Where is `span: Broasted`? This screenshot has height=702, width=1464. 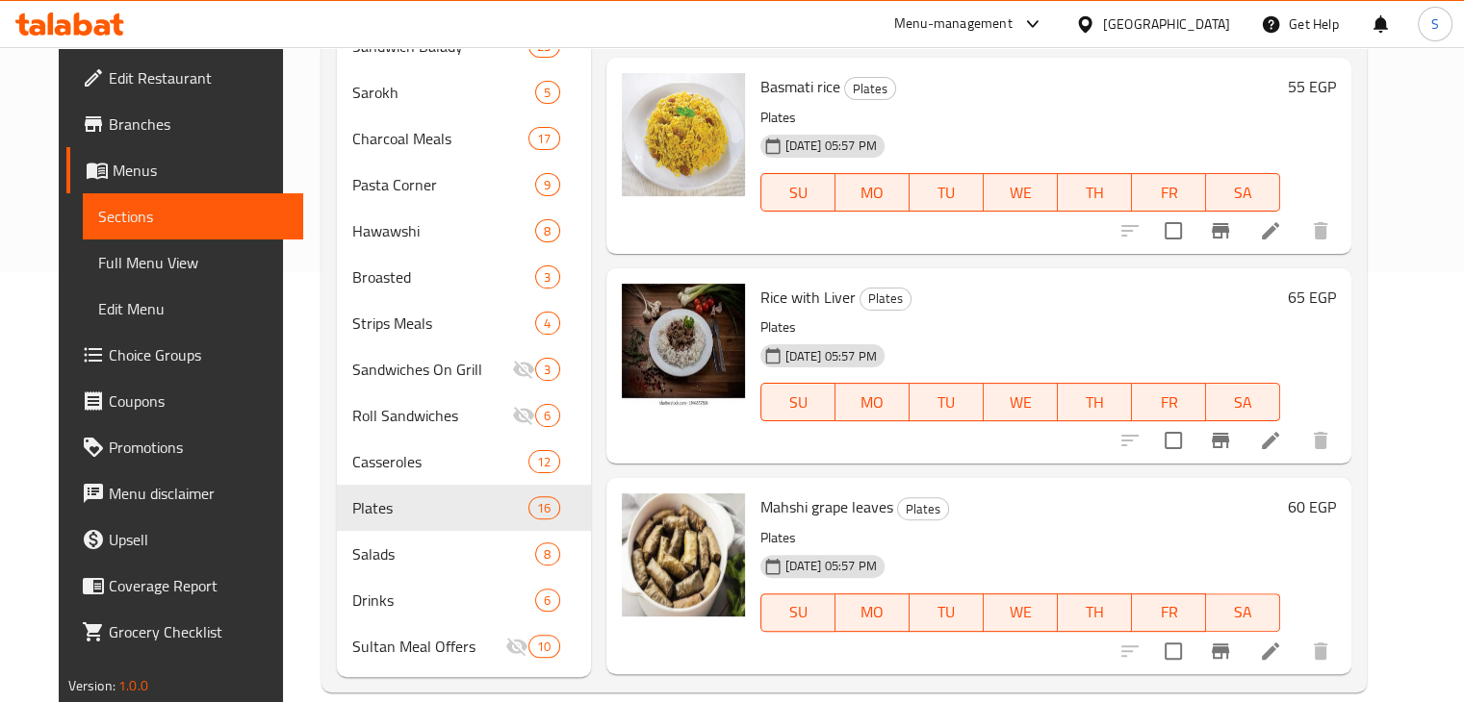
span: Broasted is located at coordinates (444, 277).